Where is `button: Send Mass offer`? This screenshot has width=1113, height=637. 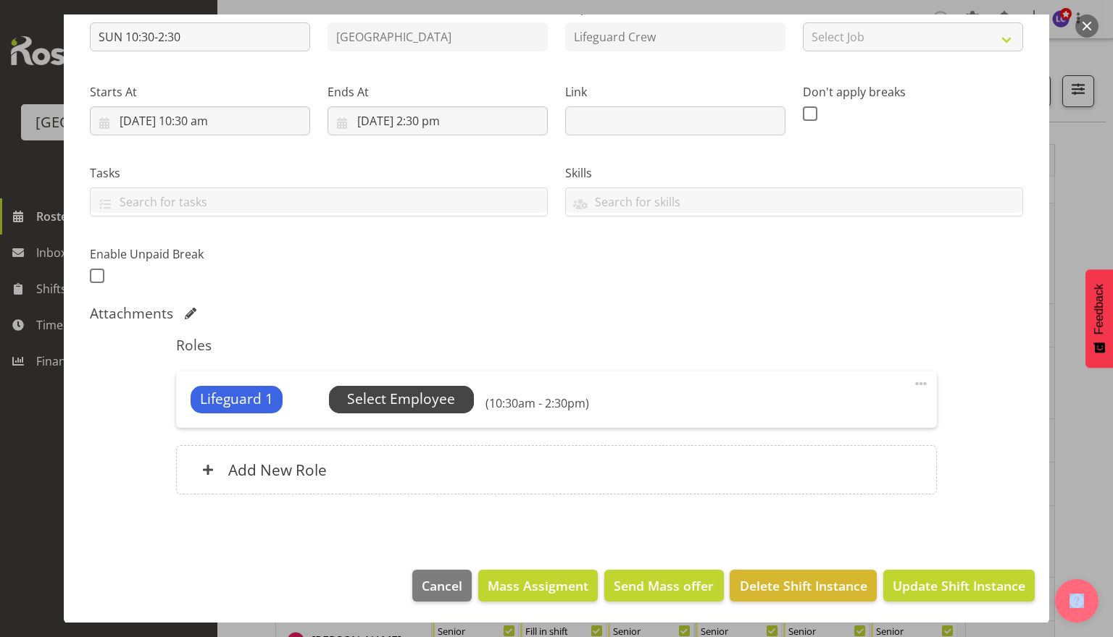 button: Send Mass offer is located at coordinates (663, 586).